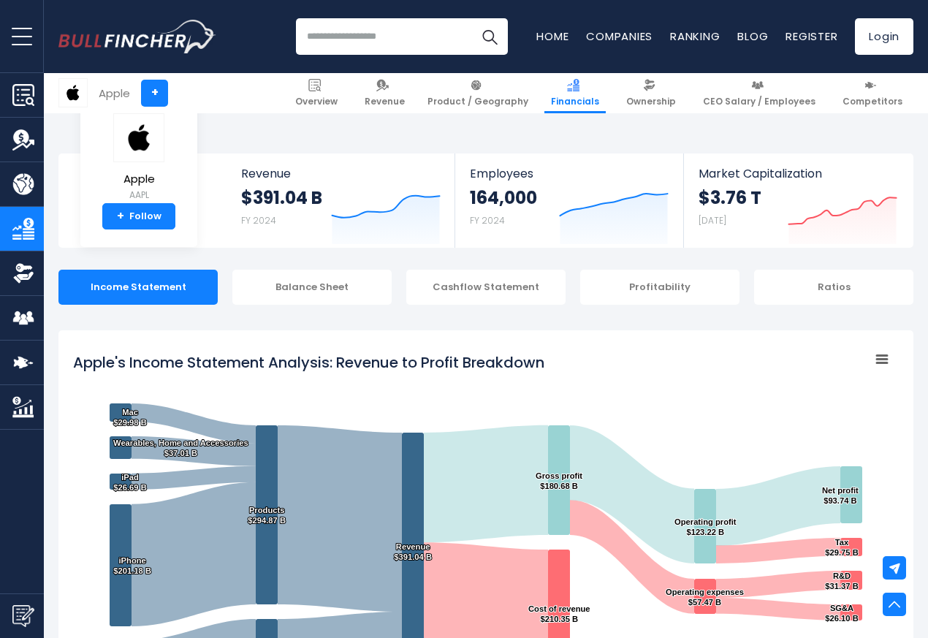 Image resolution: width=928 pixels, height=638 pixels. Describe the element at coordinates (139, 158) in the screenshot. I see `a: Apple AAPL` at that location.